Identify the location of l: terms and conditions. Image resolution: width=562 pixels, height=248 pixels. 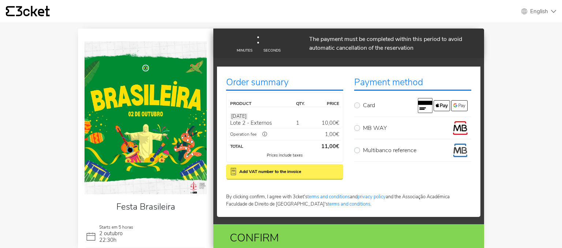
(349, 204).